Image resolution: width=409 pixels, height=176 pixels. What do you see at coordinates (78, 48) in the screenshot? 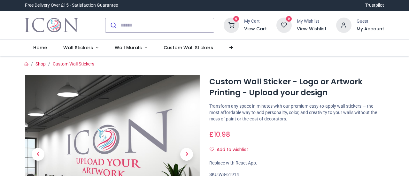
I see `span: Wall Stickers` at bounding box center [78, 48].